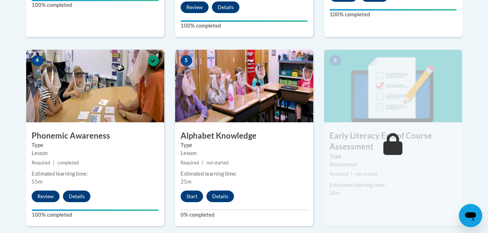 This screenshot has height=233, width=488. Describe the element at coordinates (335, 193) in the screenshot. I see `span: 20m` at that location.